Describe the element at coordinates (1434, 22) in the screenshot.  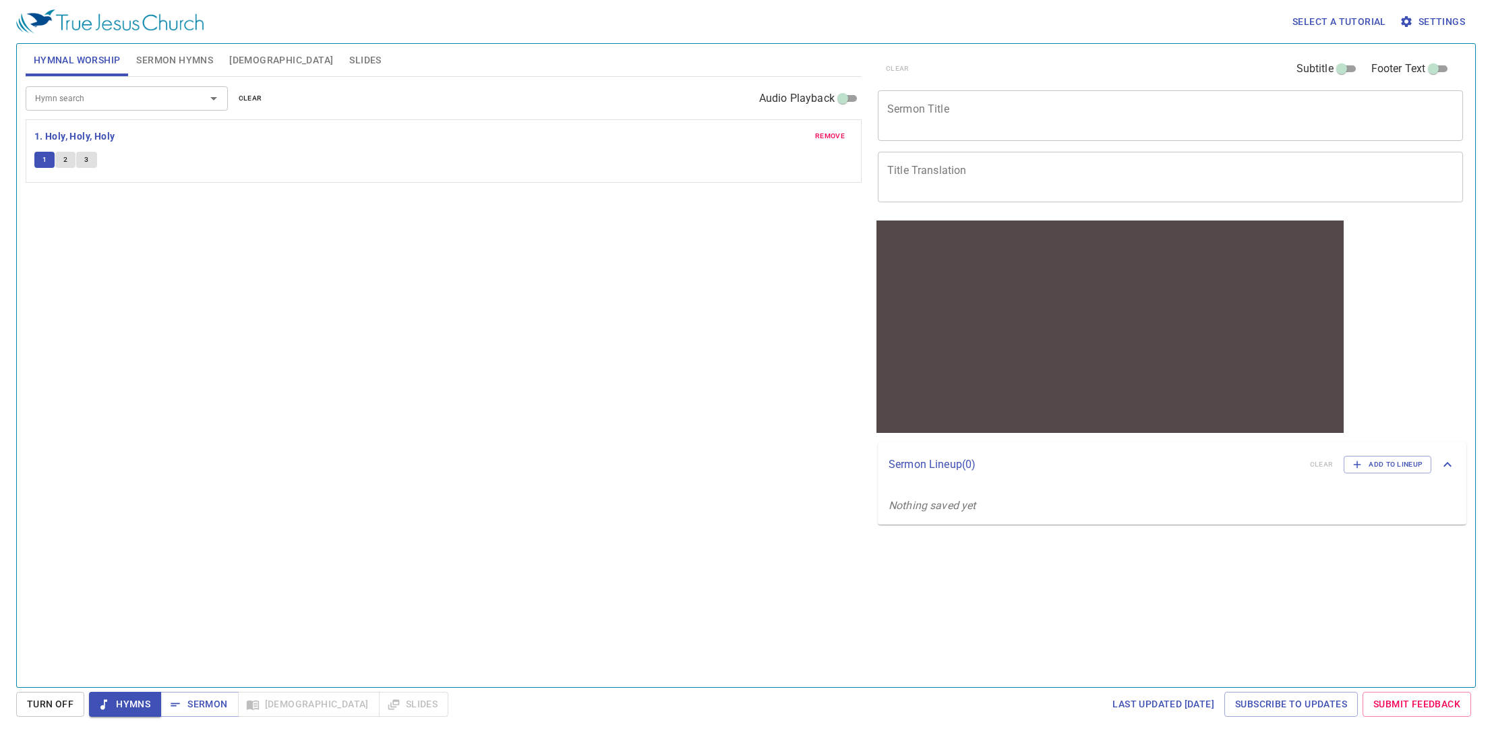
I see `span: Settings` at that location.